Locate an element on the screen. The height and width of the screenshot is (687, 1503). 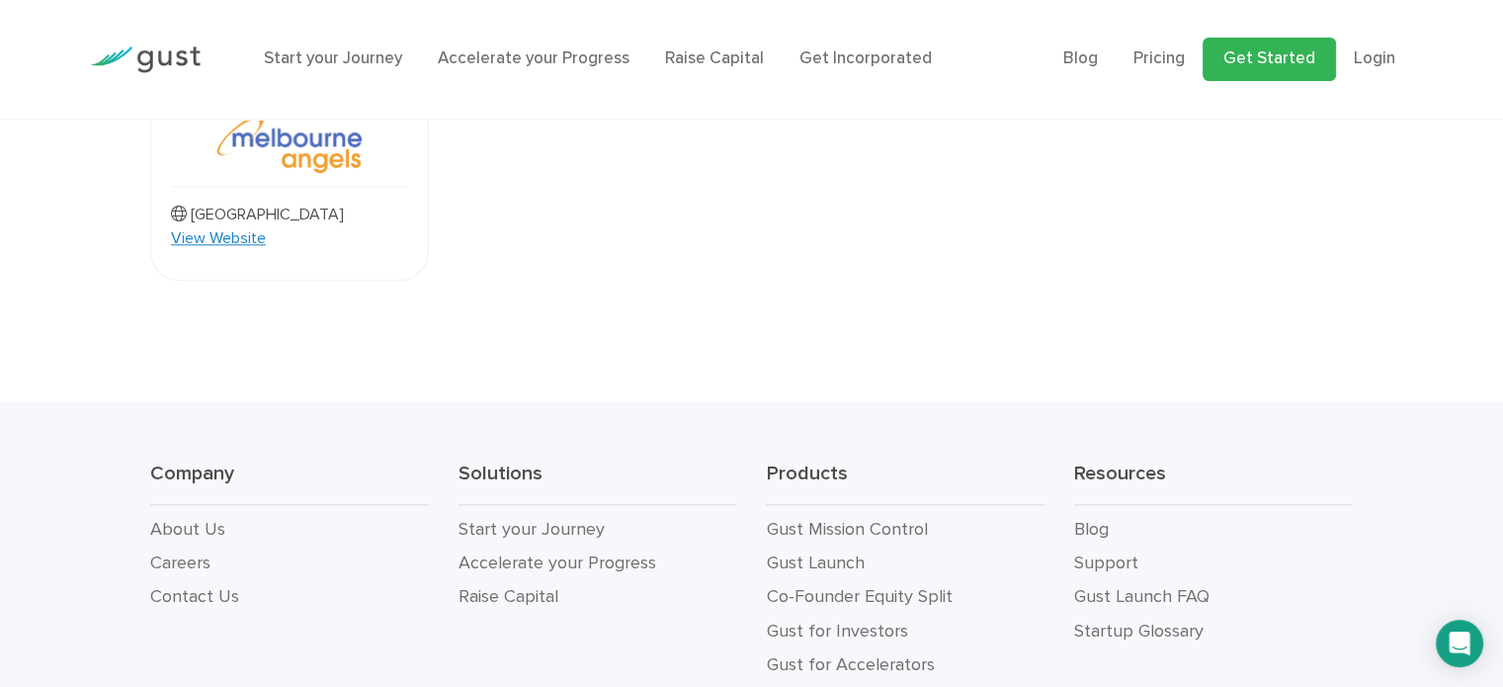
a: Gust Launch is located at coordinates (814, 562).